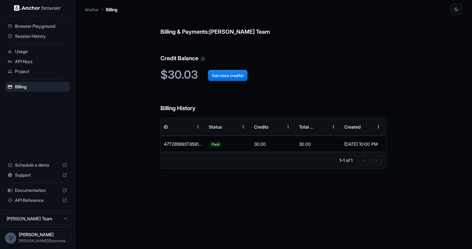  I want to click on span: Browser Playground, so click(41, 26).